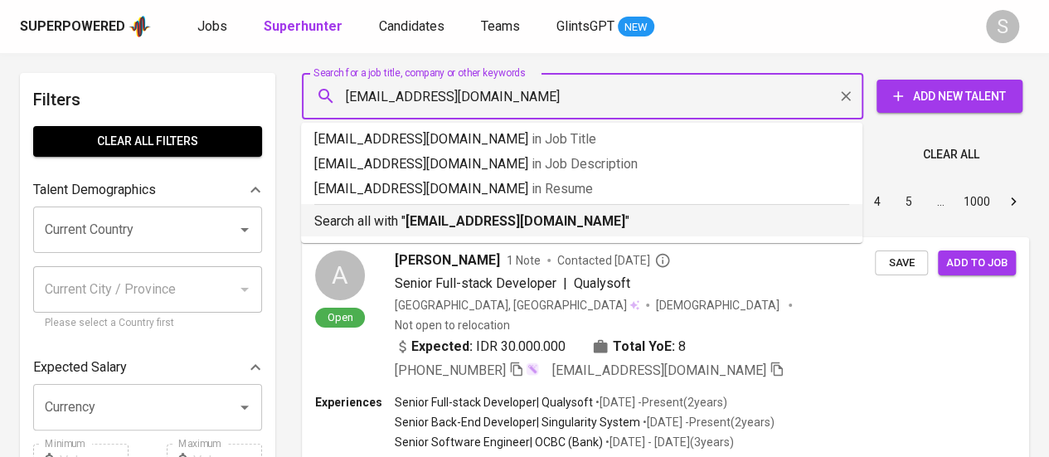 The height and width of the screenshot is (457, 1049). What do you see at coordinates (480, 346) in the screenshot?
I see `div: IDR 30.000.000` at bounding box center [480, 346].